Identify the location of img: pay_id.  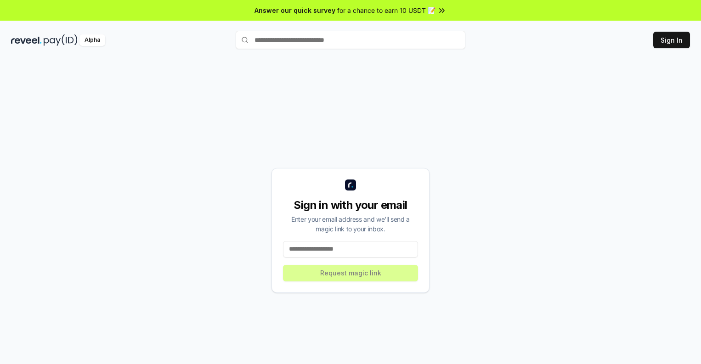
(61, 40).